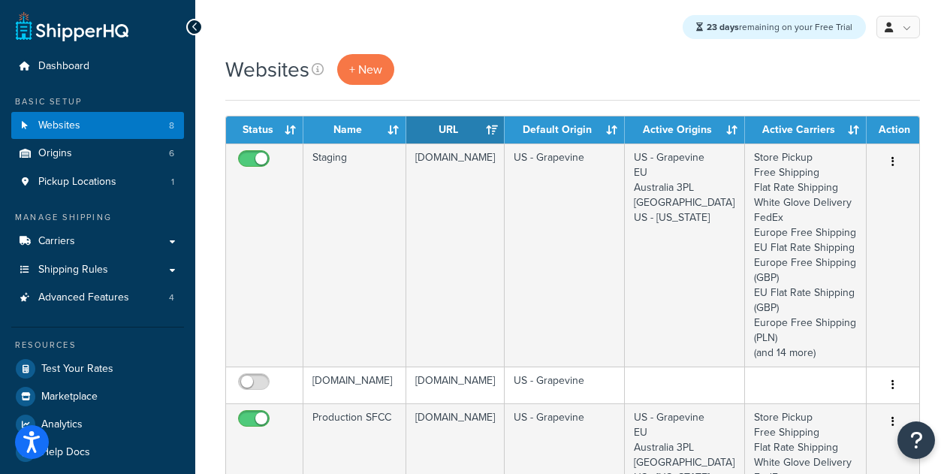 Image resolution: width=950 pixels, height=474 pixels. What do you see at coordinates (98, 241) in the screenshot?
I see `li: Carriers` at bounding box center [98, 241].